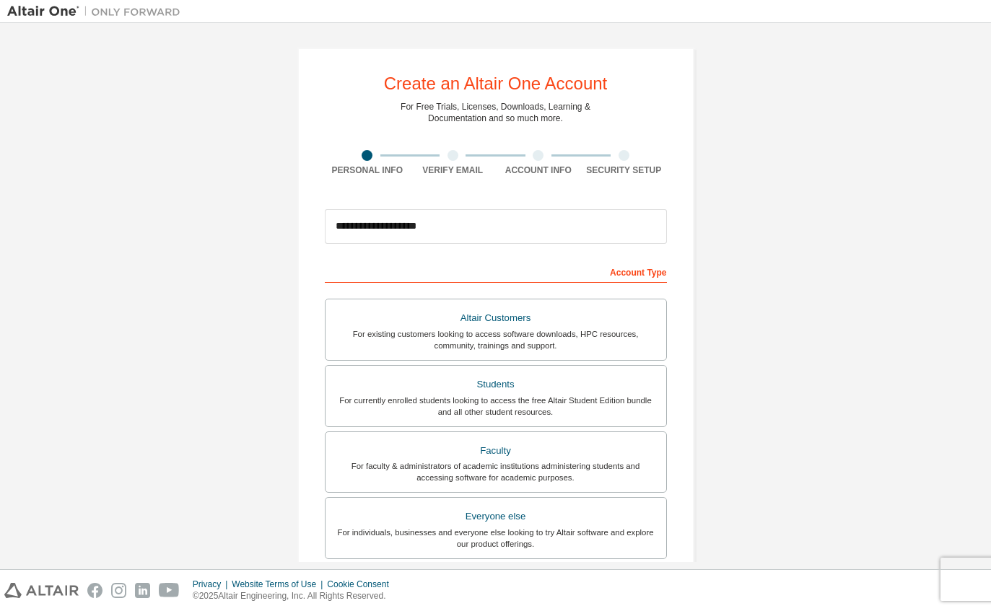 The width and height of the screenshot is (991, 611). Describe the element at coordinates (538, 170) in the screenshot. I see `div: Account Info` at that location.